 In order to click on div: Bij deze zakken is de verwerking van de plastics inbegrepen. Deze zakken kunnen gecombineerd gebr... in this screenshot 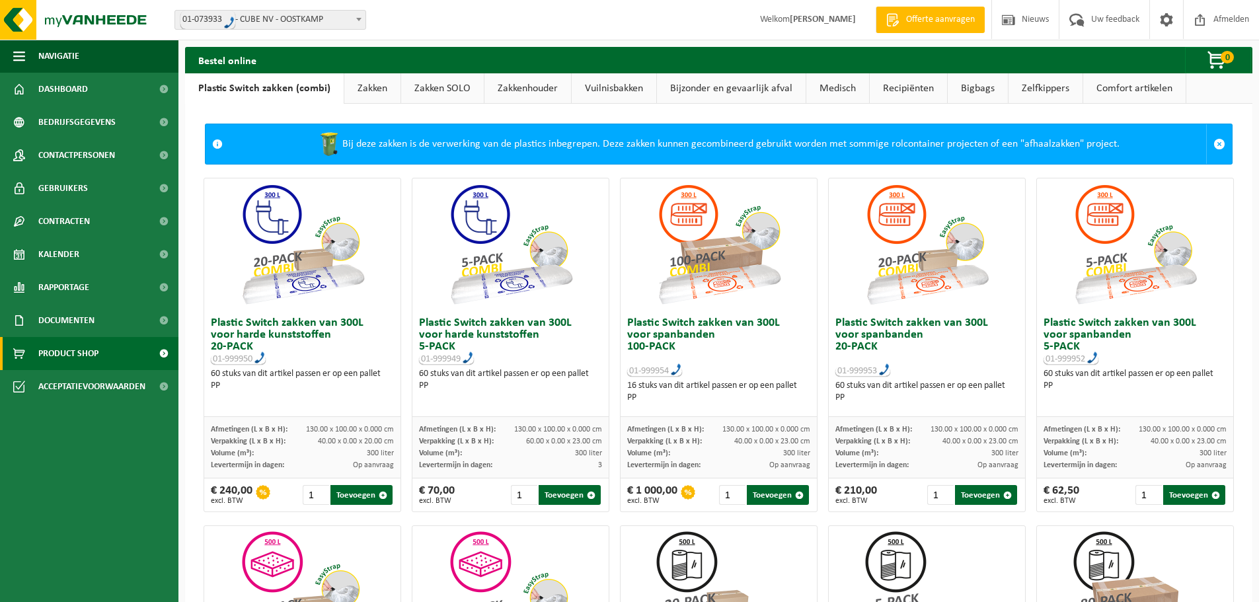, I will do `click(717, 144)`.